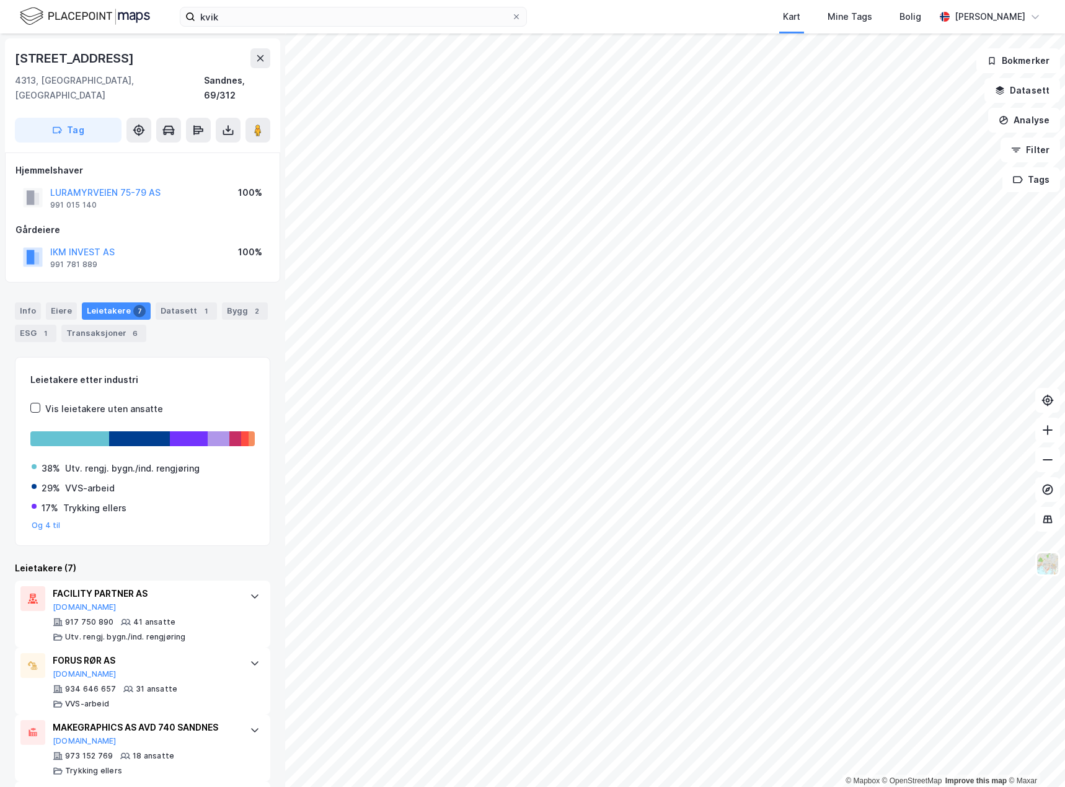 The width and height of the screenshot is (1065, 787). What do you see at coordinates (862, 781) in the screenshot?
I see `a: Mapbox` at bounding box center [862, 781].